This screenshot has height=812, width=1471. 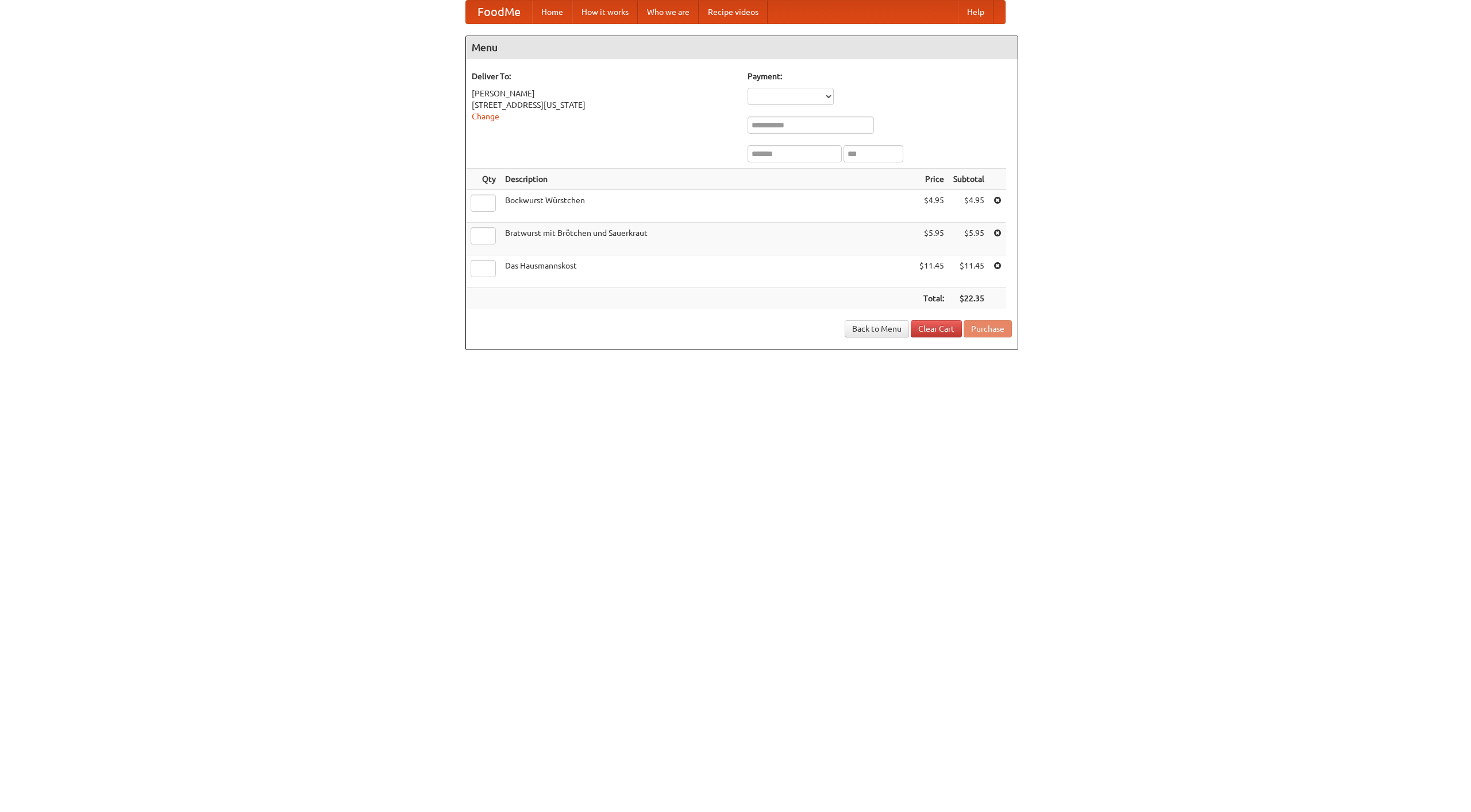 What do you see at coordinates (707, 238) in the screenshot?
I see `td: Bratwurst mit Brötchen und Sauerkraut` at bounding box center [707, 238].